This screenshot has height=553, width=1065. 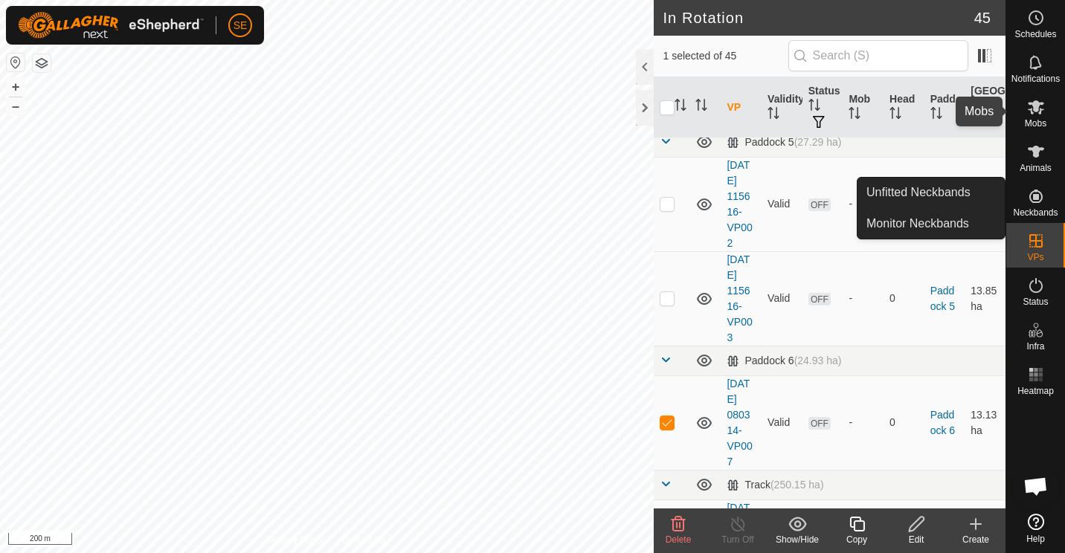 I want to click on span: (27.29 ha), so click(x=818, y=142).